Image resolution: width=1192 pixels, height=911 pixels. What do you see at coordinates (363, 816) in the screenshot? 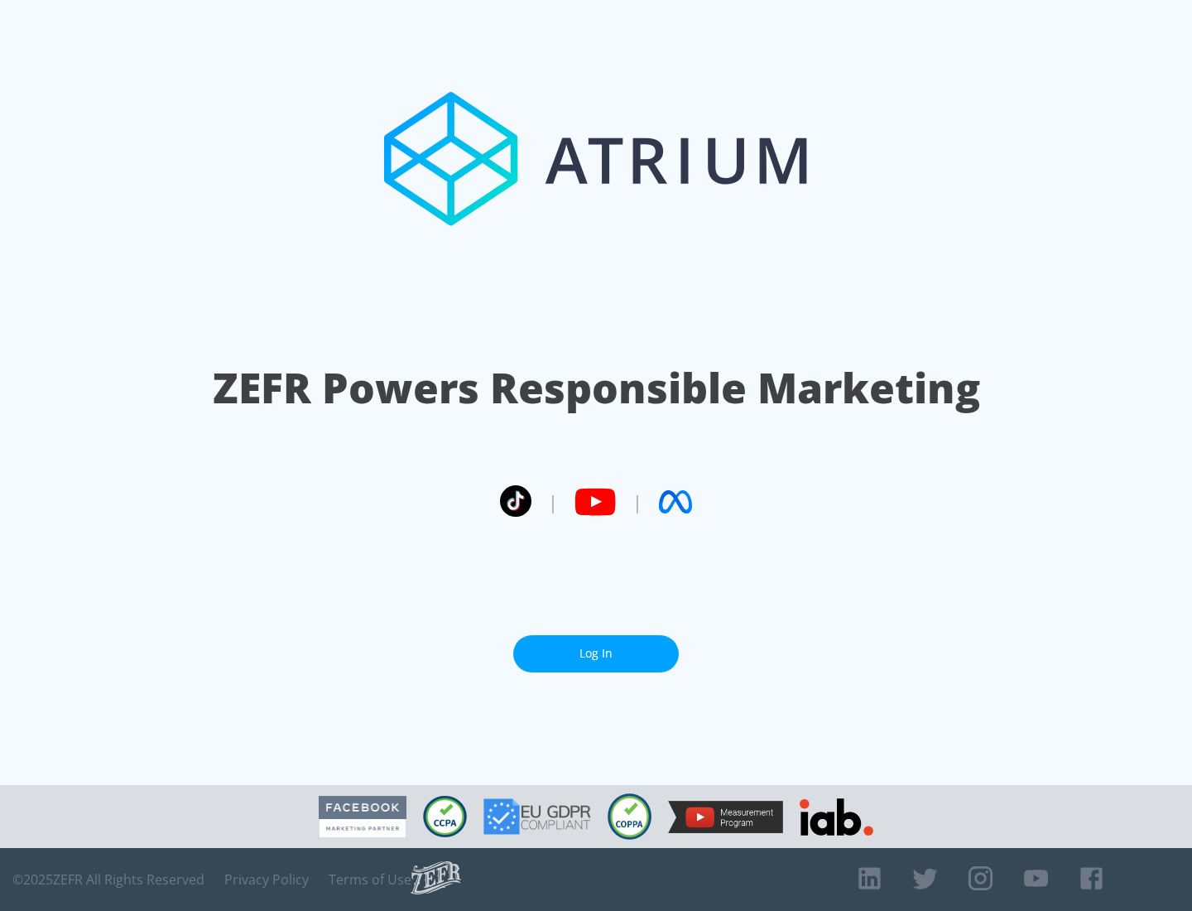
I see `img: Facebook Marketing Partner` at bounding box center [363, 816].